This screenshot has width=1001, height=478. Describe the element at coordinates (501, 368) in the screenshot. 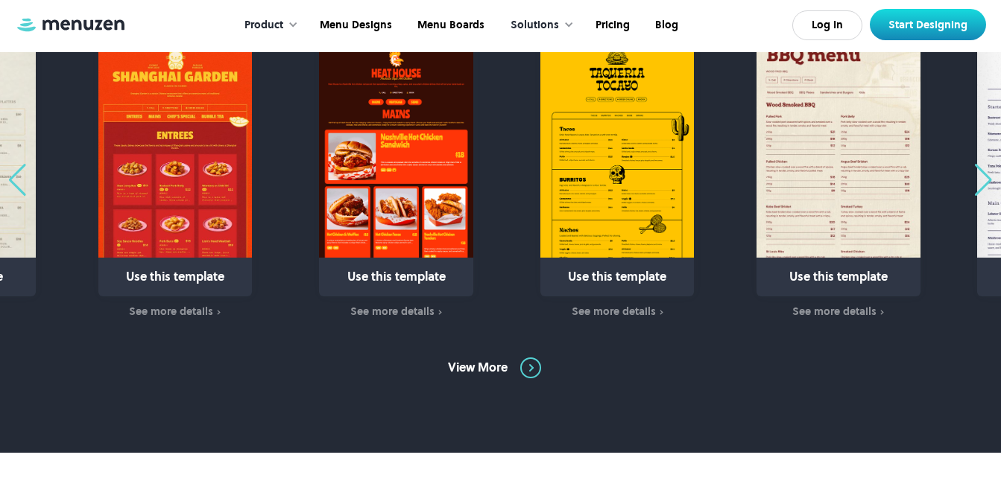

I see `a: View More` at that location.